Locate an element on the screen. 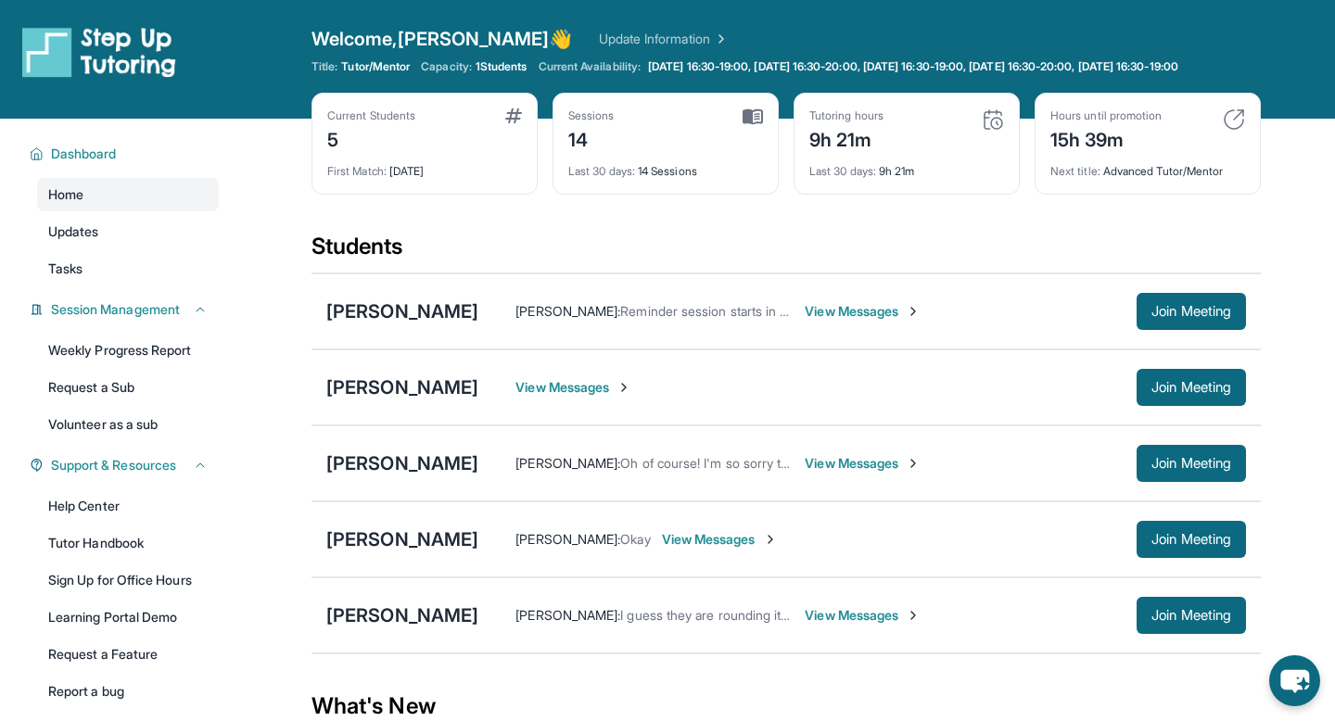  span: Dashboard is located at coordinates (83, 154).